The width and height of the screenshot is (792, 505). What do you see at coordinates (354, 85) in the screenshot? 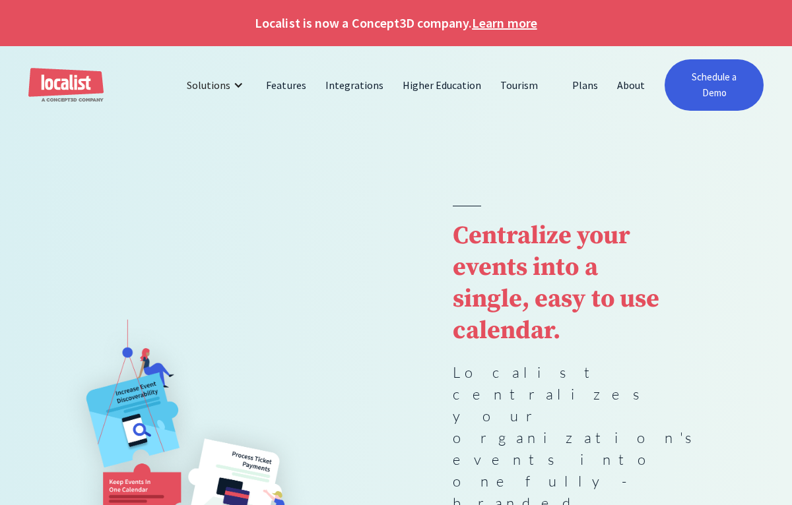
I see `a: Integrations` at bounding box center [354, 85].